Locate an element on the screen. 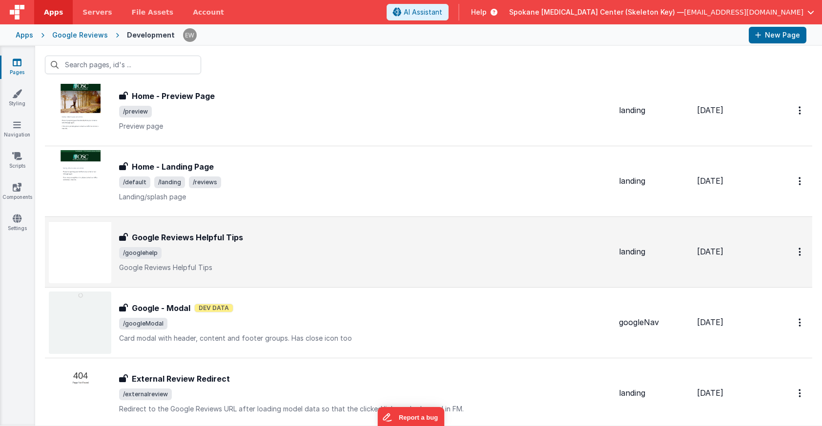  span: Dev Data is located at coordinates (214, 308).